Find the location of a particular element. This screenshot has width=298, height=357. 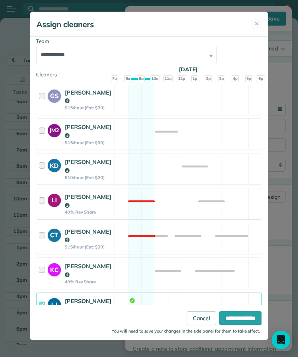

strong: $10/hour (Est: $20) is located at coordinates (88, 177).